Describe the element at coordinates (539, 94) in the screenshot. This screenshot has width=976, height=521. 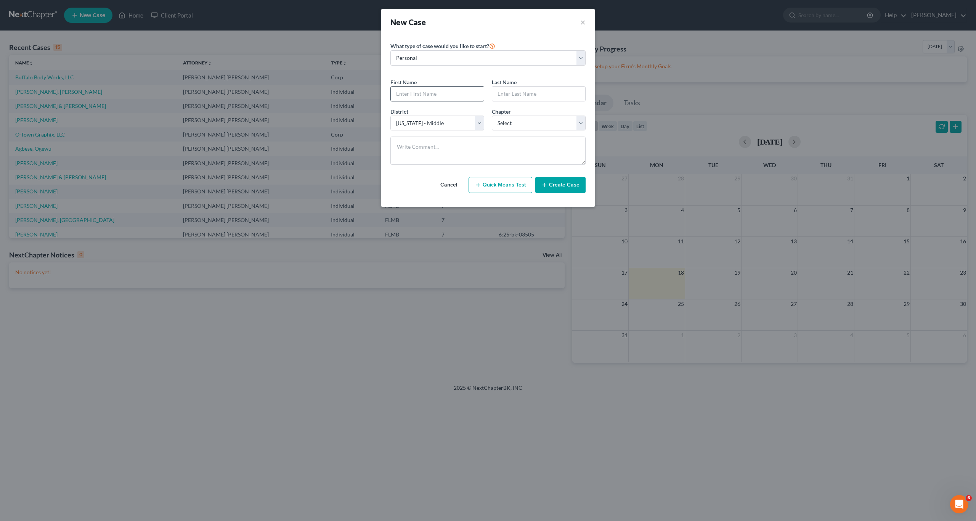
I see `input: Enter Last Name` at that location.